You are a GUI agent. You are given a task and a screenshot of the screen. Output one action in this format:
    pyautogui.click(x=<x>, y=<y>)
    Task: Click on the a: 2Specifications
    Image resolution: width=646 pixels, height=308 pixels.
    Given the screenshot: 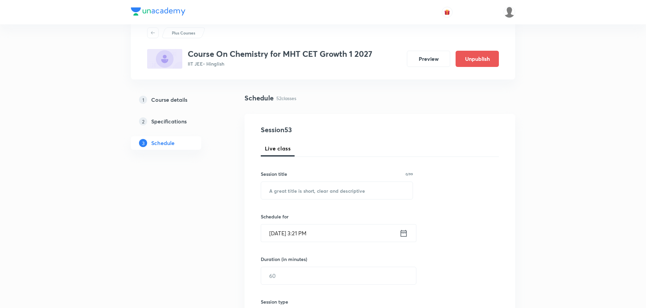 What is the action you would take?
    pyautogui.click(x=177, y=121)
    